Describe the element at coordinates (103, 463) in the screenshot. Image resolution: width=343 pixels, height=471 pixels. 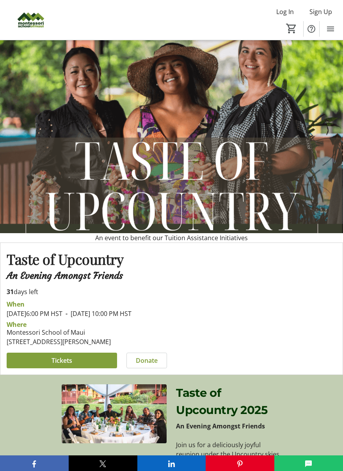
I see `button: X` at that location.